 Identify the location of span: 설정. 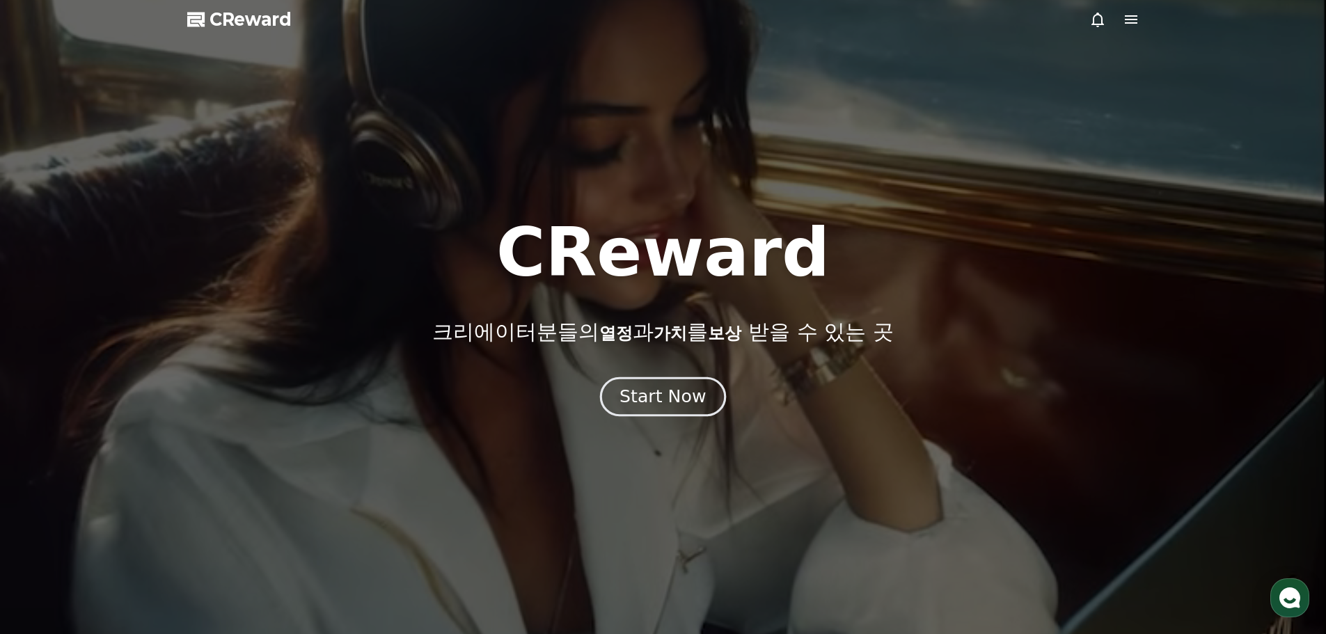
(223, 468).